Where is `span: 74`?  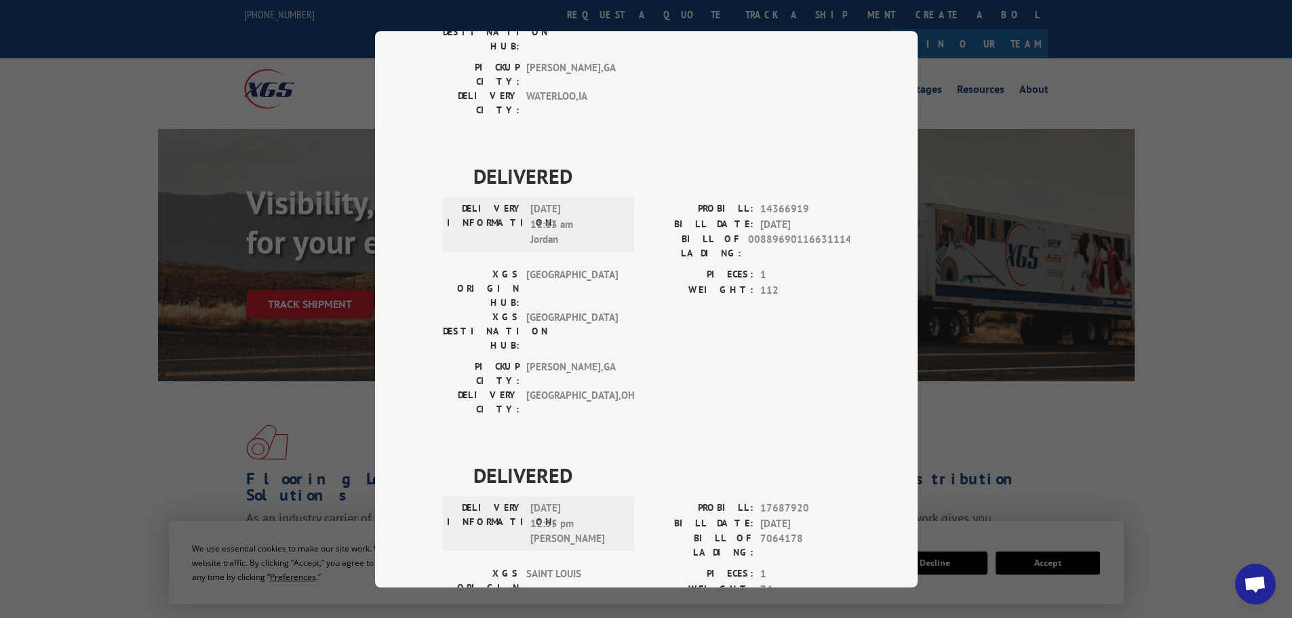 span: 74 is located at coordinates (805, 589).